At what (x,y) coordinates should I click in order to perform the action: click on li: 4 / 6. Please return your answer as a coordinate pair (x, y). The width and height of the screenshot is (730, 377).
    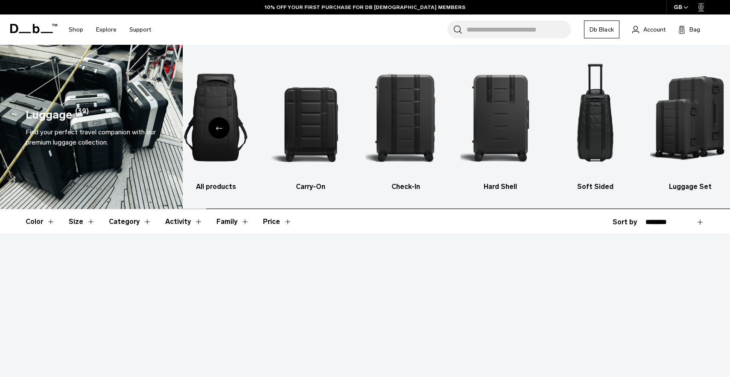
    Looking at the image, I should click on (500, 125).